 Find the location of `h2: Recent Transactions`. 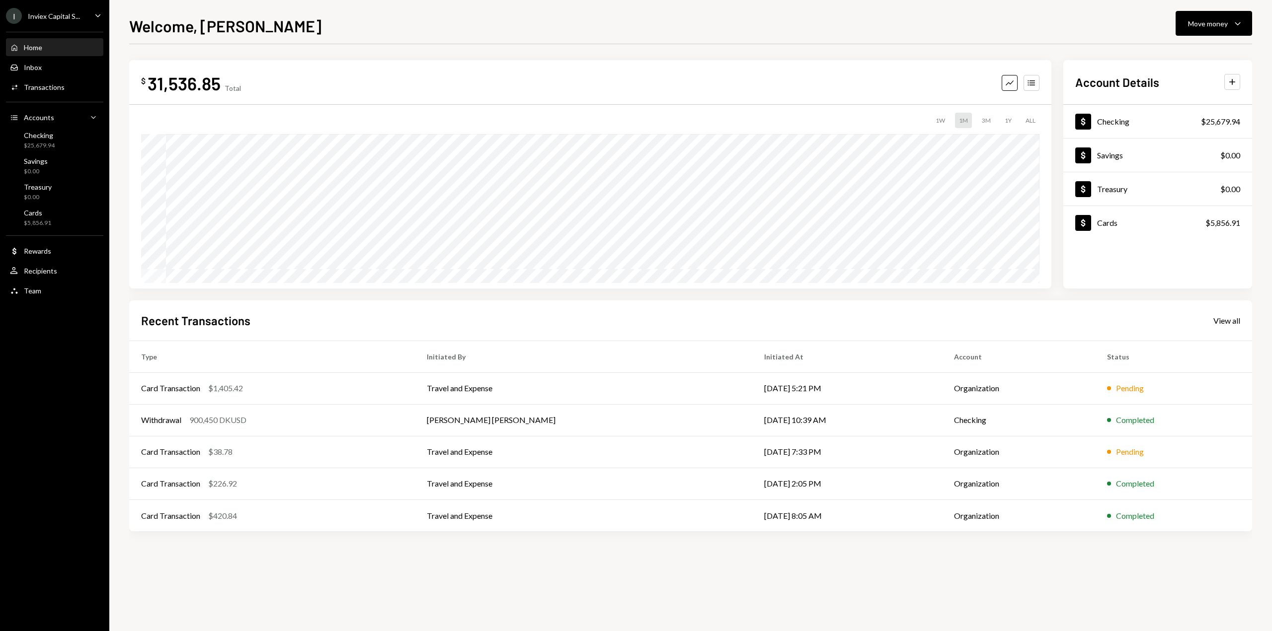

h2: Recent Transactions is located at coordinates (196, 320).